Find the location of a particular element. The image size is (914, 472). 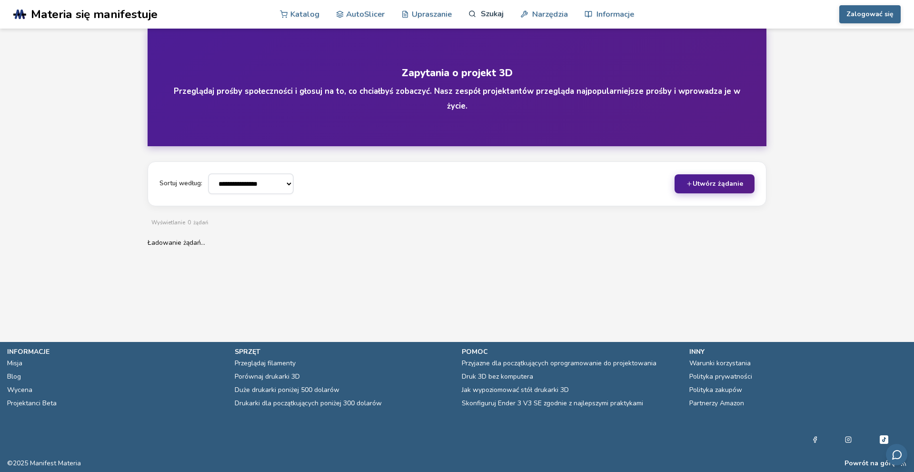

font: Upraszanie is located at coordinates (432, 14).